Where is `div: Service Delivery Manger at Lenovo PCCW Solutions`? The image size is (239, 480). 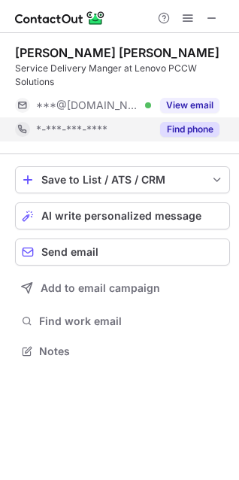 div: Service Delivery Manger at Lenovo PCCW Solutions is located at coordinates (123, 75).